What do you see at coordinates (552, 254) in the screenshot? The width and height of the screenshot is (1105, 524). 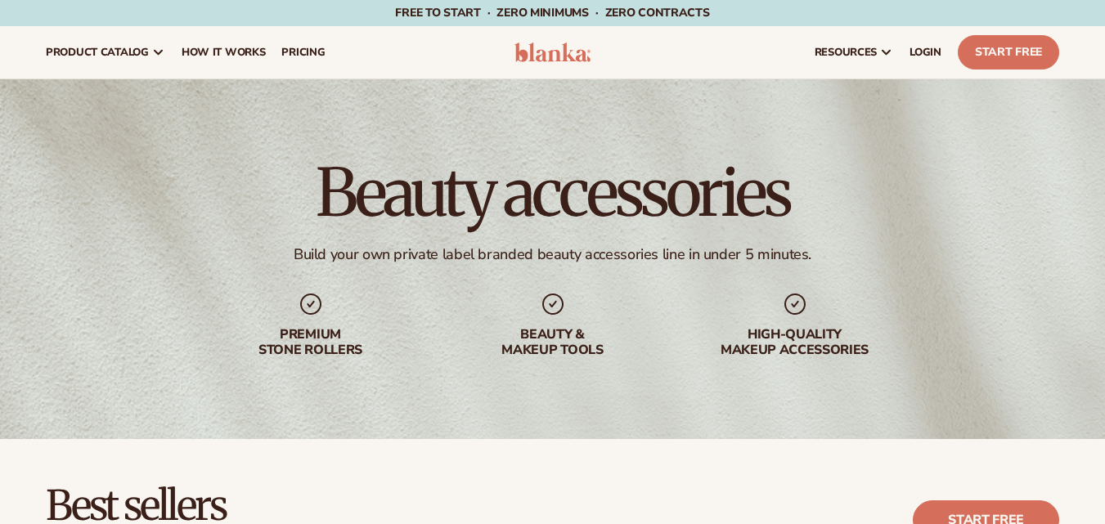 I see `div: Build your own private label branded beauty accessories line in under 5 minutes.` at bounding box center [552, 254].